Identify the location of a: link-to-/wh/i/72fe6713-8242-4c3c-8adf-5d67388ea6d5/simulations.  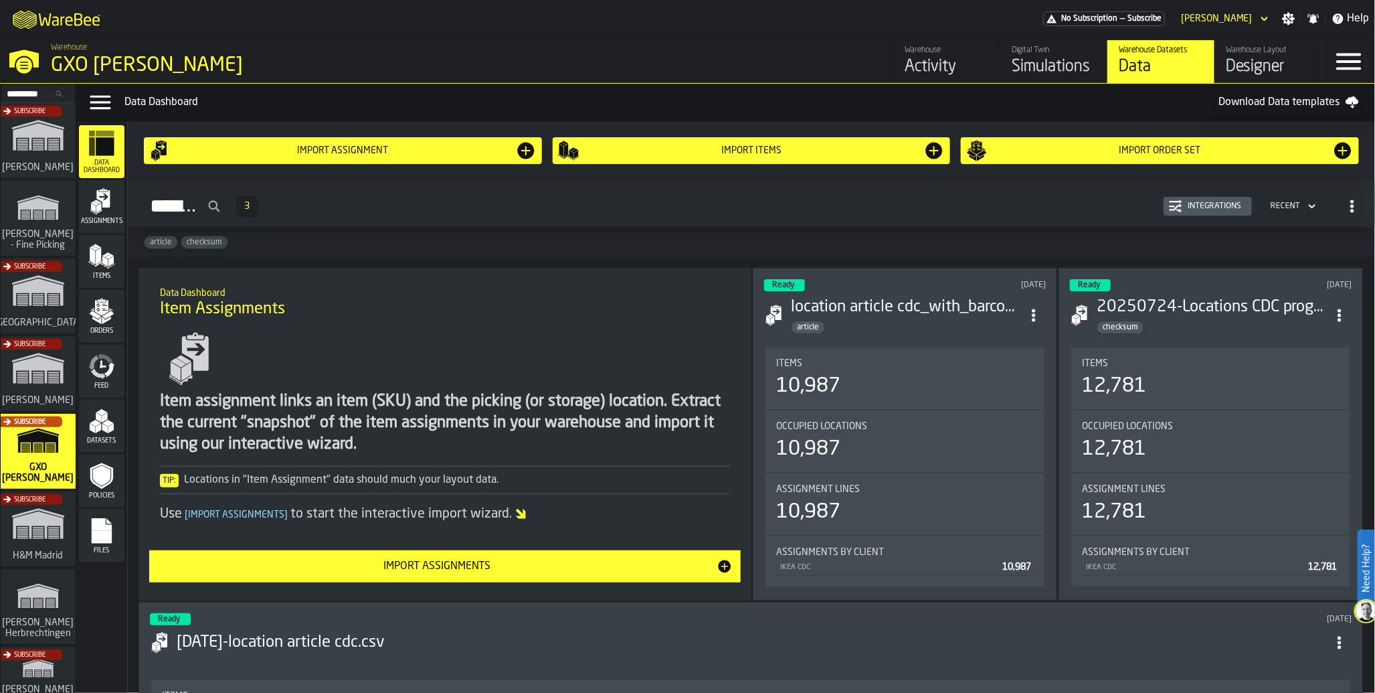
(38, 142).